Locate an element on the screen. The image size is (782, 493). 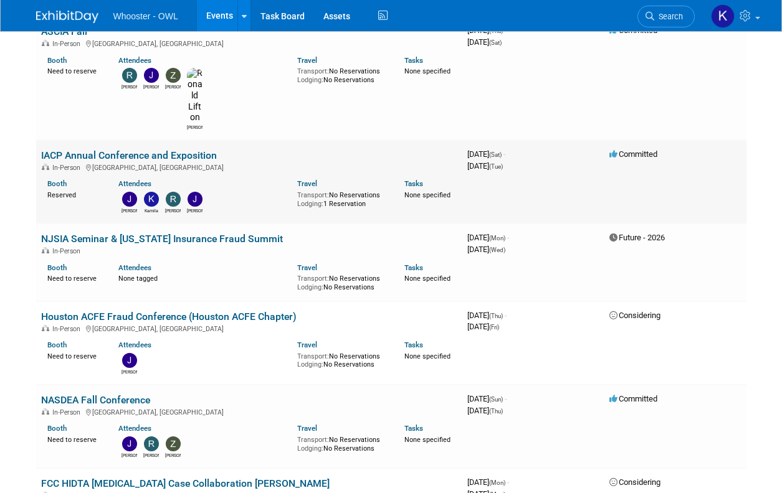
span: (Sat) is located at coordinates (495, 154).